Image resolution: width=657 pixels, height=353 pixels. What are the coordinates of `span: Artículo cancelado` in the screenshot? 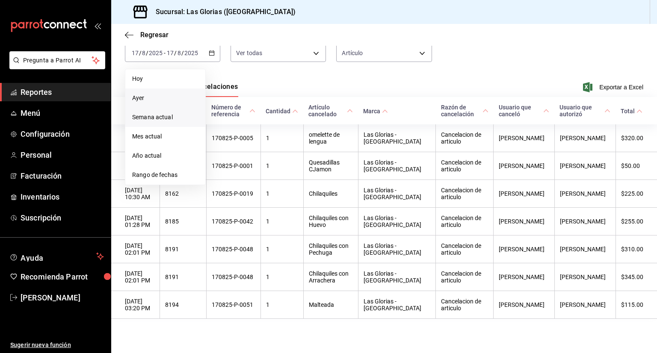 It's located at (331, 111).